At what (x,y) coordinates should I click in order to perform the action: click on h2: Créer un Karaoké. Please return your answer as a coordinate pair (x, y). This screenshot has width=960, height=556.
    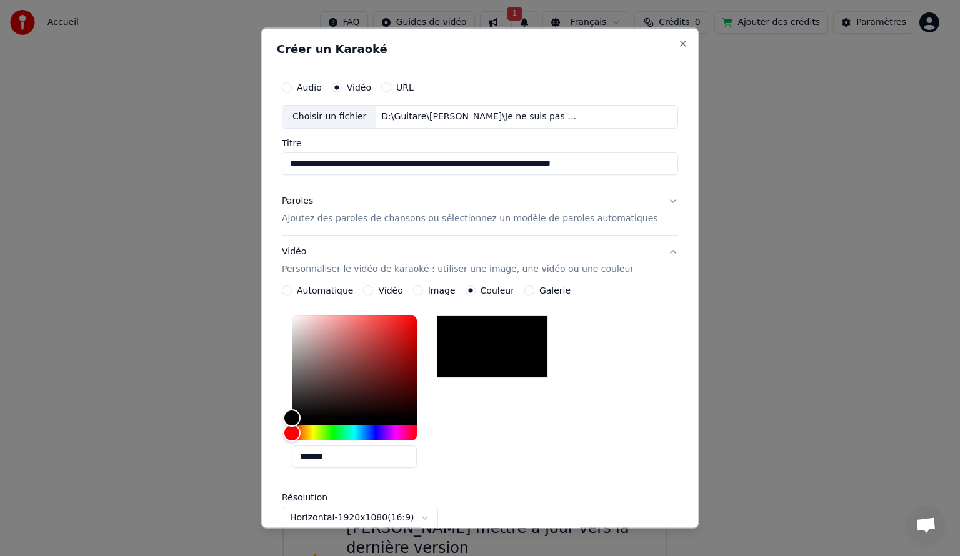
    Looking at the image, I should click on (480, 49).